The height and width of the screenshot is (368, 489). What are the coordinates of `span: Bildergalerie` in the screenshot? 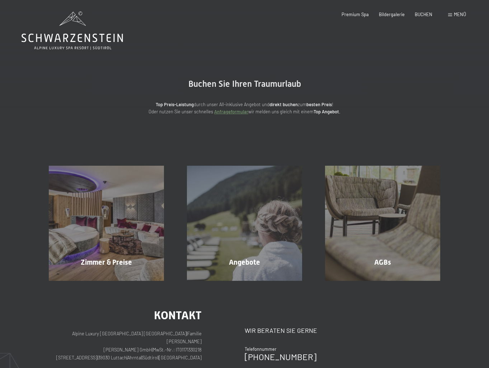 It's located at (392, 14).